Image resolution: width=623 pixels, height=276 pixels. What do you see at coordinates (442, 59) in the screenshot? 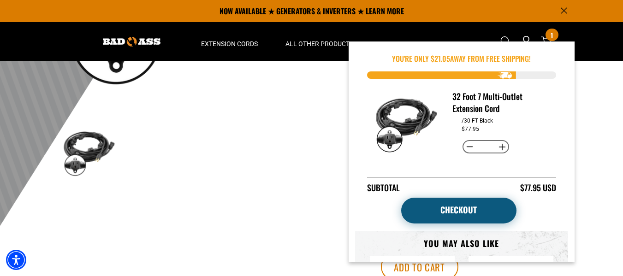
I see `span: 21.05` at bounding box center [442, 59].